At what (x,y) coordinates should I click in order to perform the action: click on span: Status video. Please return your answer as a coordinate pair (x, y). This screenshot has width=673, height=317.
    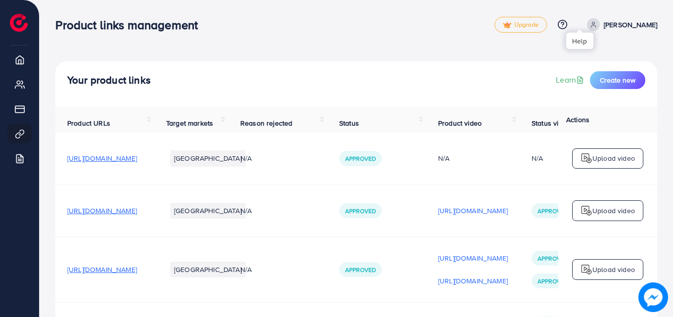
    Looking at the image, I should click on (551, 123).